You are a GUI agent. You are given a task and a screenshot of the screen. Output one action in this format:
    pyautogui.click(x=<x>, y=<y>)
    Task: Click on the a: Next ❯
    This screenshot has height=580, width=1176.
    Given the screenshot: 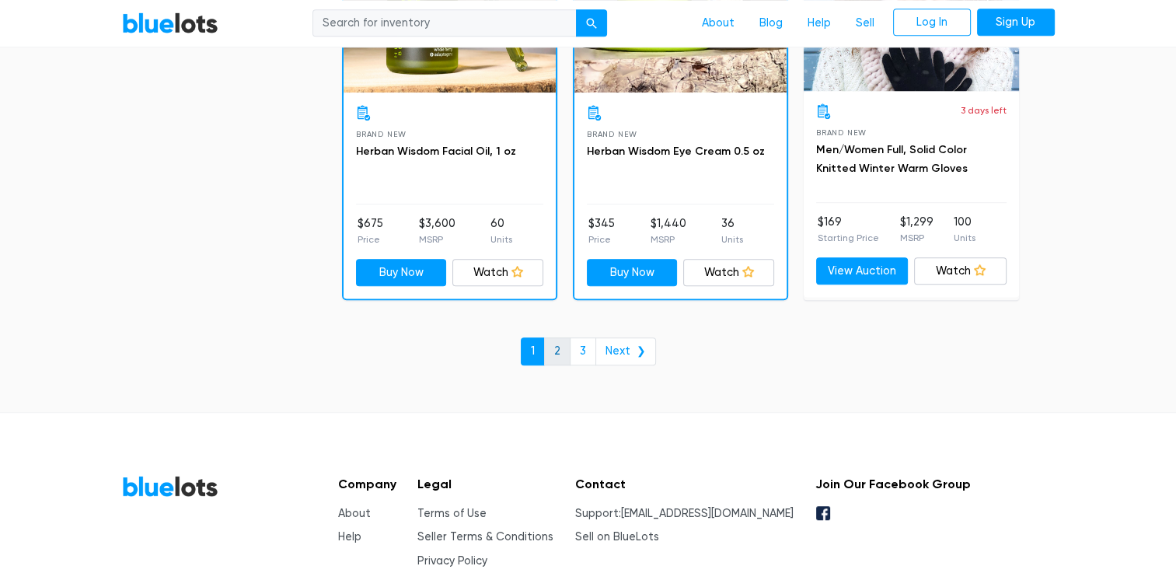 What is the action you would take?
    pyautogui.click(x=626, y=351)
    